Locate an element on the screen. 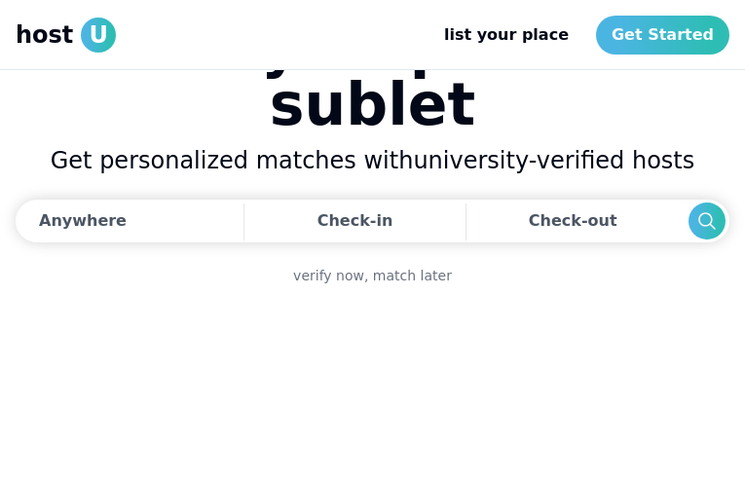  span: U is located at coordinates (98, 35).